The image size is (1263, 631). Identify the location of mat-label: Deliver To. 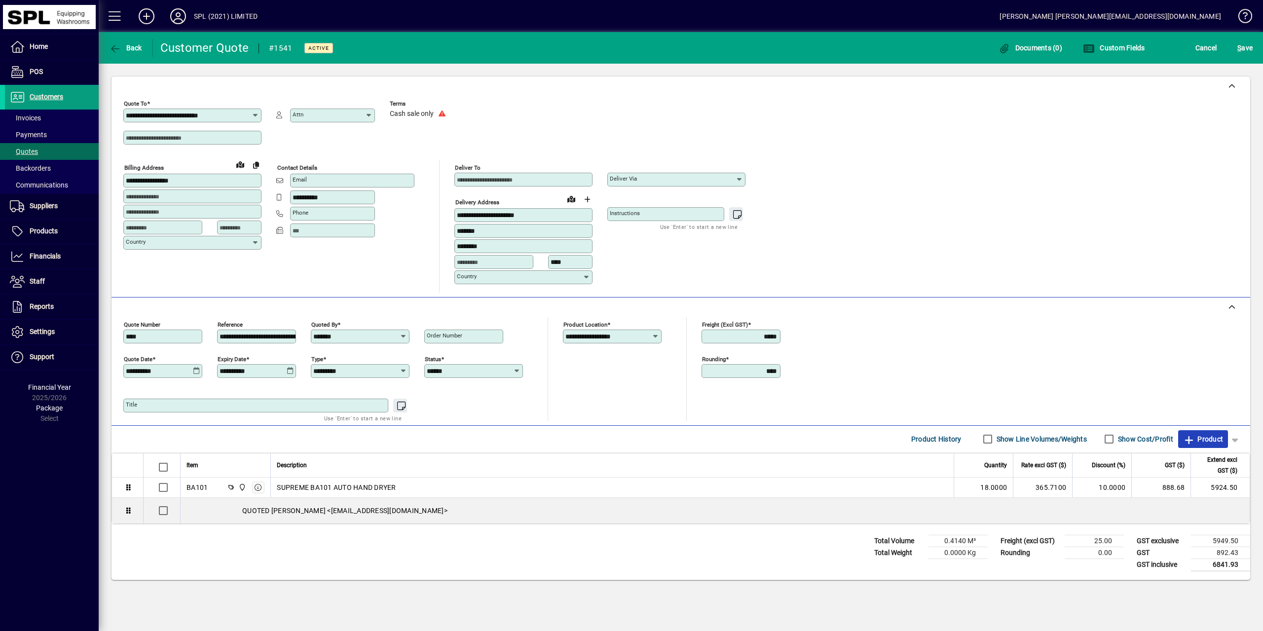
(468, 168).